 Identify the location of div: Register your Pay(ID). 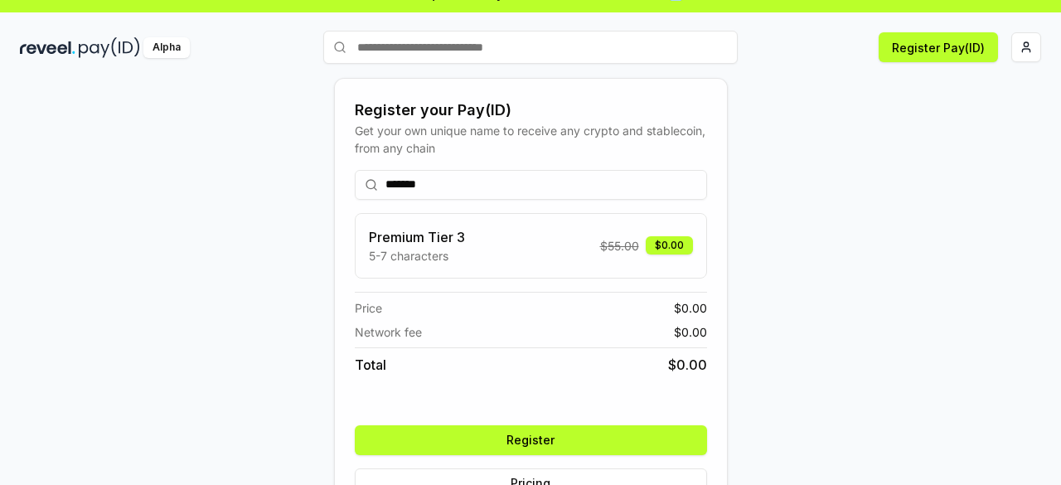
(530, 110).